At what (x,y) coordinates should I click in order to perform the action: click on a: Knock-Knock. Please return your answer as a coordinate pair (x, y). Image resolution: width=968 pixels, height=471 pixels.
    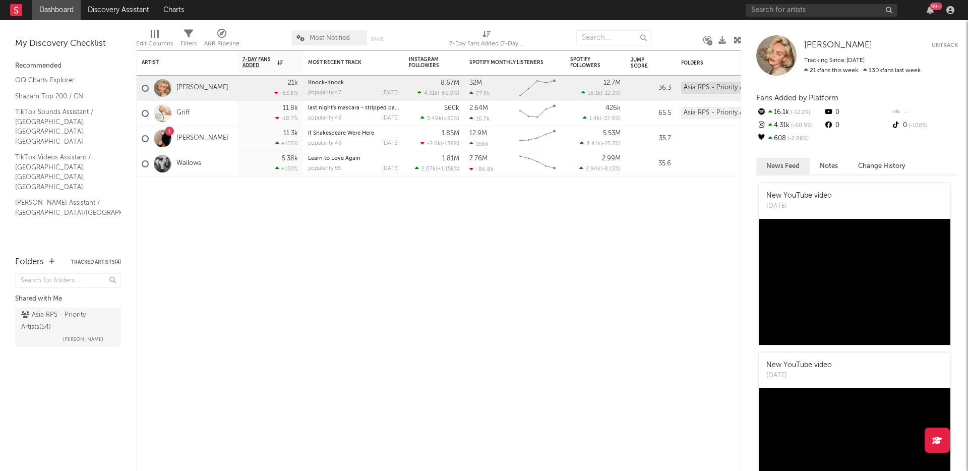
    Looking at the image, I should click on (326, 83).